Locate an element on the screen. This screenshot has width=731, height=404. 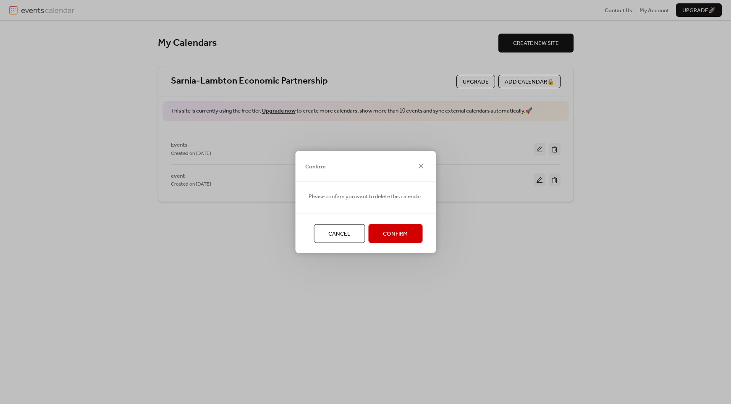
span: Please confirm you want to delete this calendar. is located at coordinates (365, 196).